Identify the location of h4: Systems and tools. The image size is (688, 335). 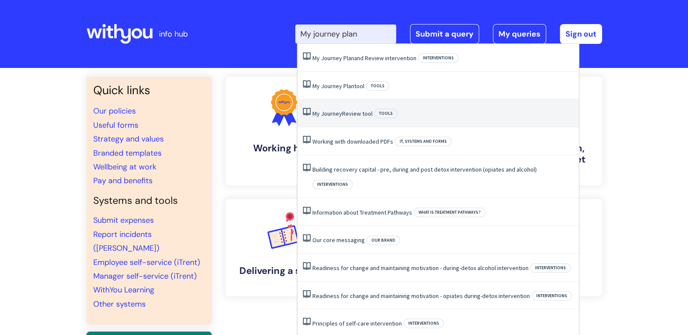
(149, 201).